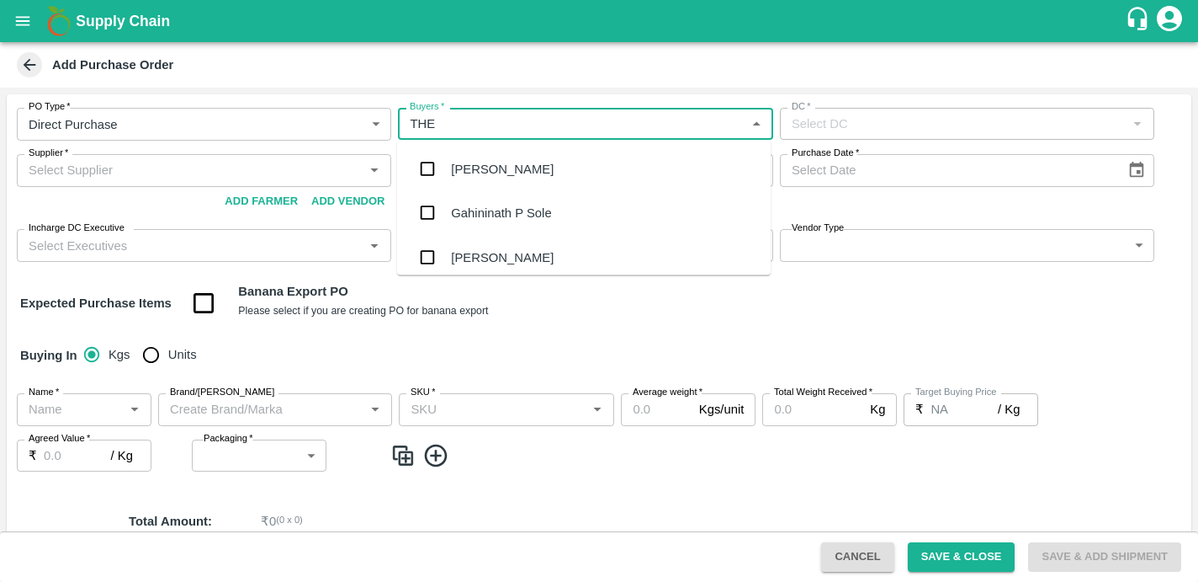 Image resolution: width=1198 pixels, height=582 pixels. I want to click on label: PO Type, so click(50, 107).